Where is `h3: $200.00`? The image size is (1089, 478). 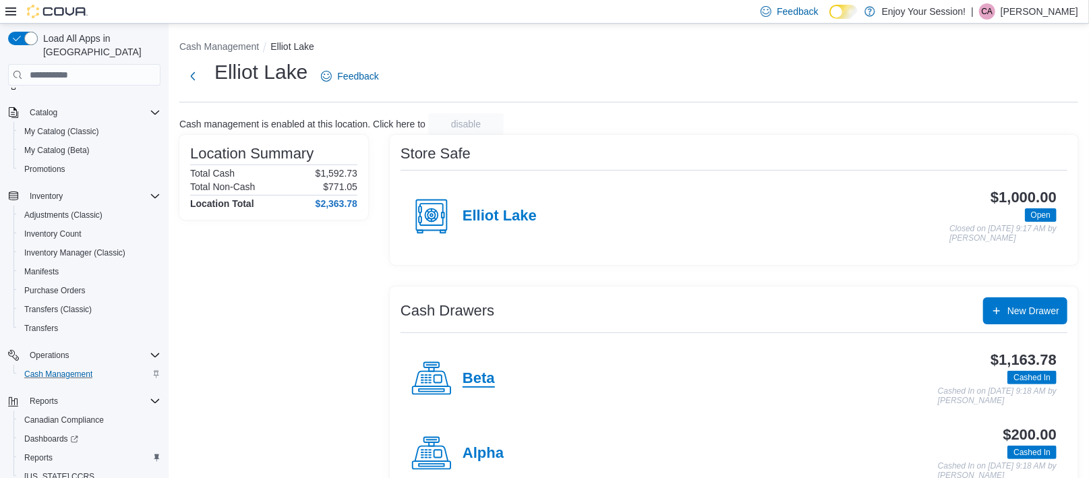
h3: $200.00 is located at coordinates (1030, 435).